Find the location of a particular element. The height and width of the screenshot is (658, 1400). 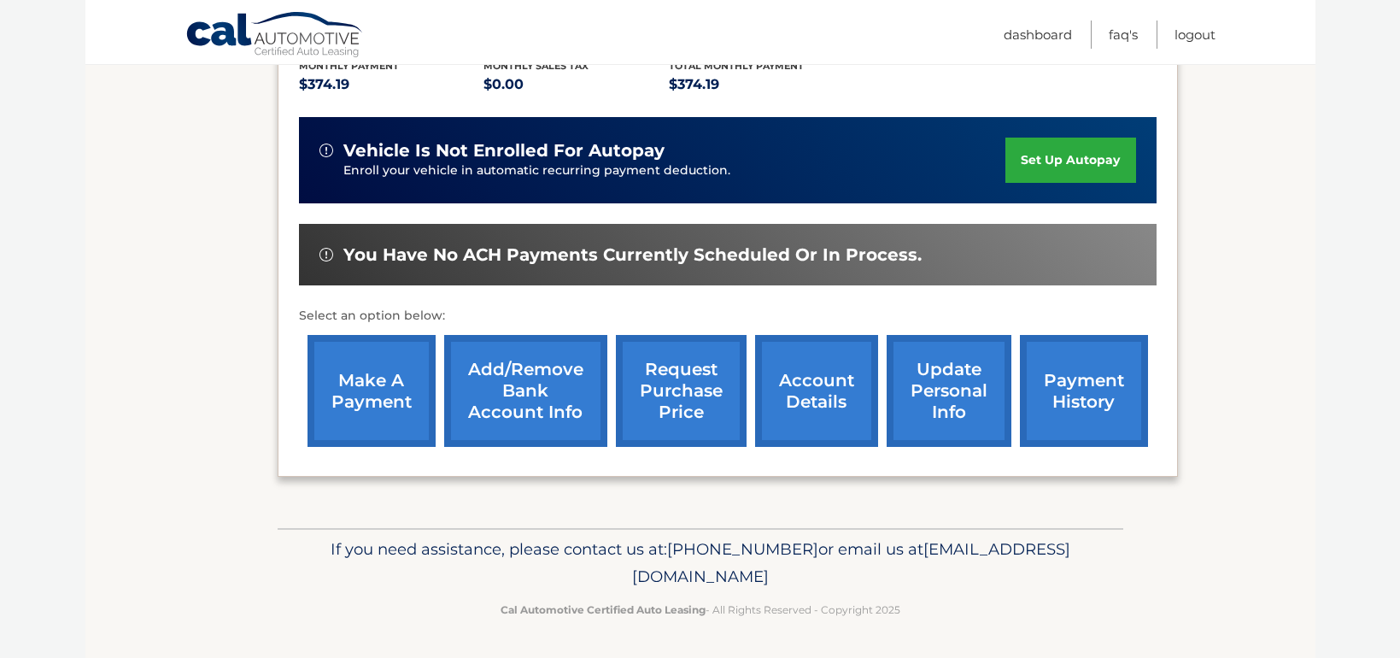

span: Monthly Payment is located at coordinates (348, 66).